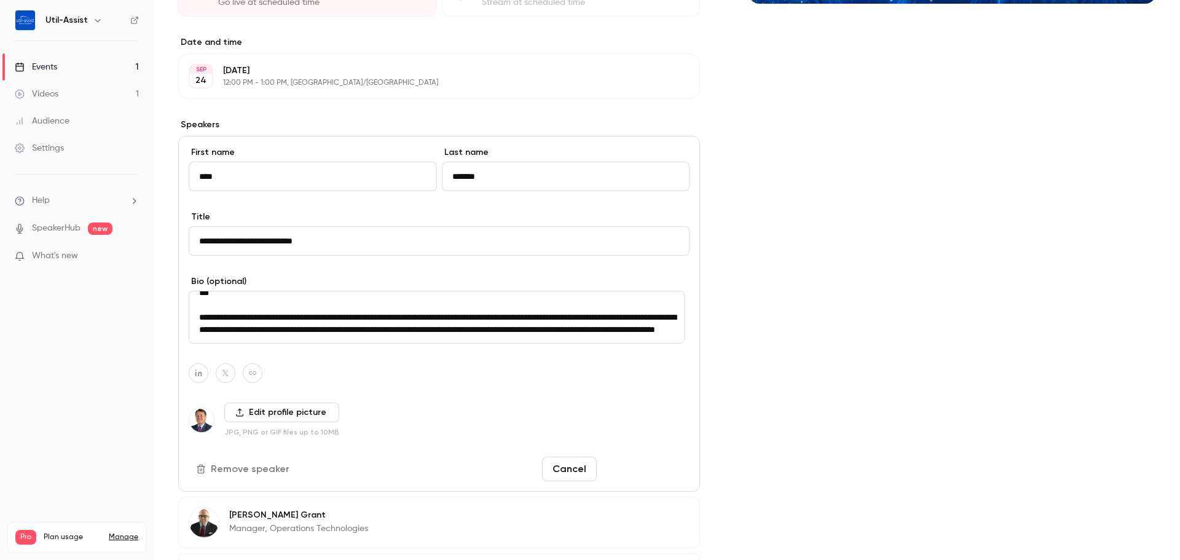  I want to click on div: Videos, so click(36, 94).